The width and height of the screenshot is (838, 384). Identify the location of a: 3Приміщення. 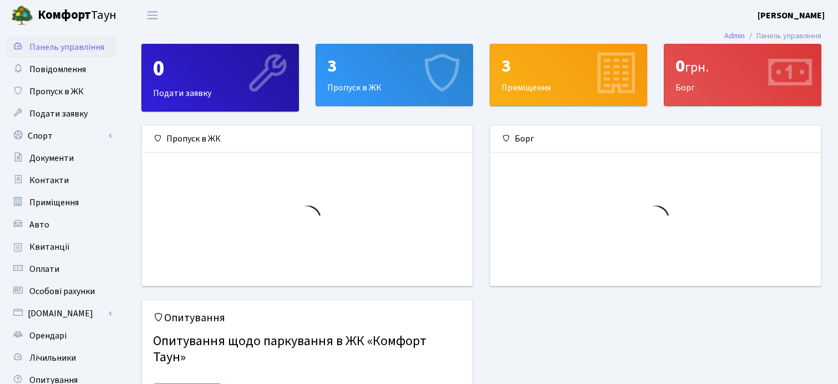
(568, 75).